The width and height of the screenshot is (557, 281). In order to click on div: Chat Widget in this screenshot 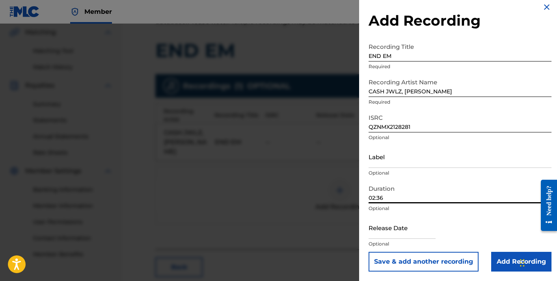, I will do `click(537, 262)`.